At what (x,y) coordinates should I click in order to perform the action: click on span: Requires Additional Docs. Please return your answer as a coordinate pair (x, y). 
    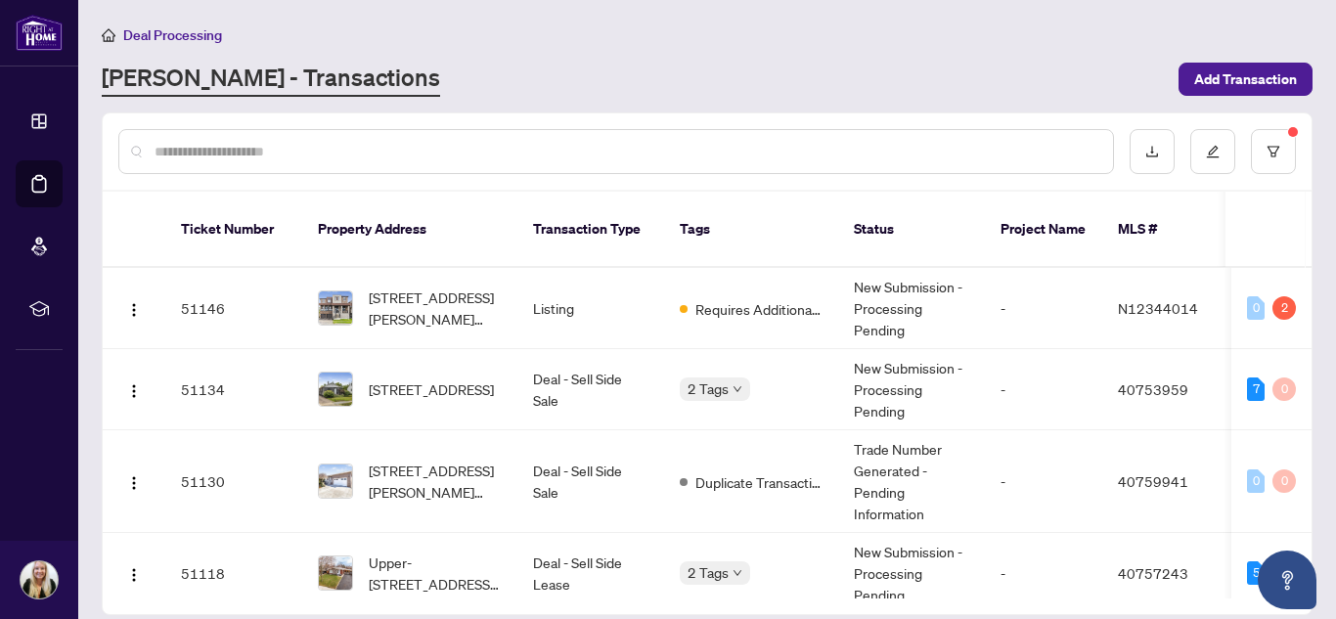
    Looking at the image, I should click on (759, 309).